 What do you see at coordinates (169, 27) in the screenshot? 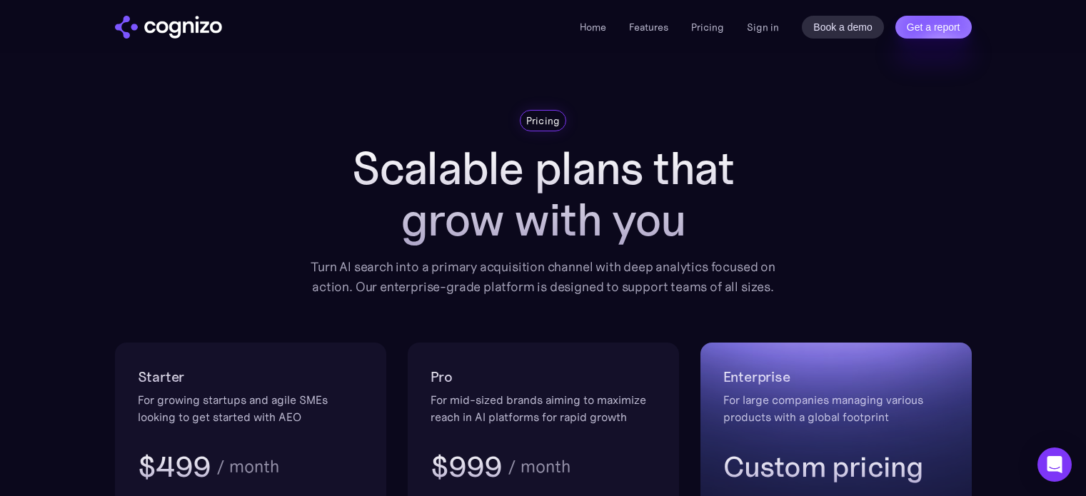
I see `a: home` at bounding box center [169, 27].